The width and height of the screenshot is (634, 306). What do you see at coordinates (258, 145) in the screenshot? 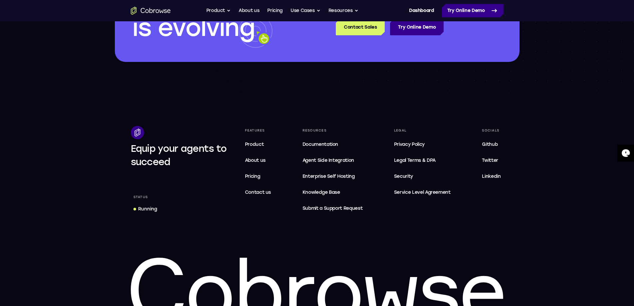
I see `a: Product` at bounding box center [258, 145].